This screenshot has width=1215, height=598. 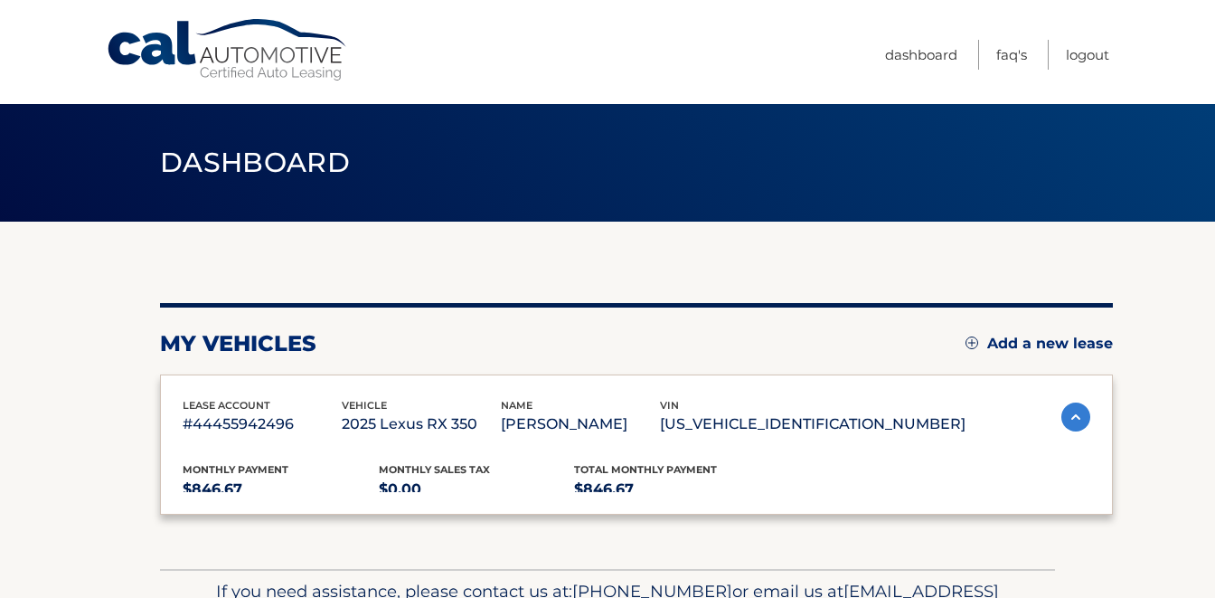 I want to click on img: accordion-active.svg, so click(x=1076, y=417).